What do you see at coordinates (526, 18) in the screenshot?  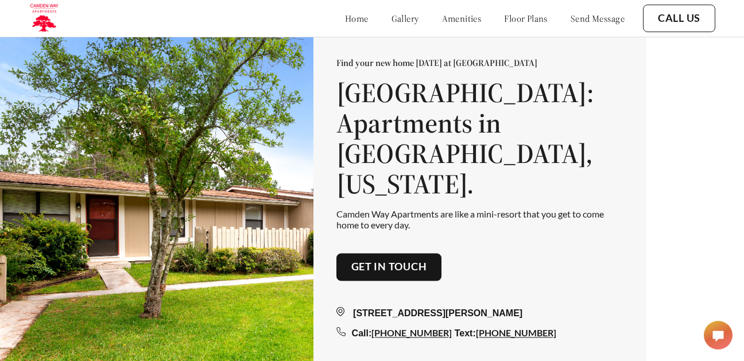 I see `a: floor plans` at bounding box center [526, 18].